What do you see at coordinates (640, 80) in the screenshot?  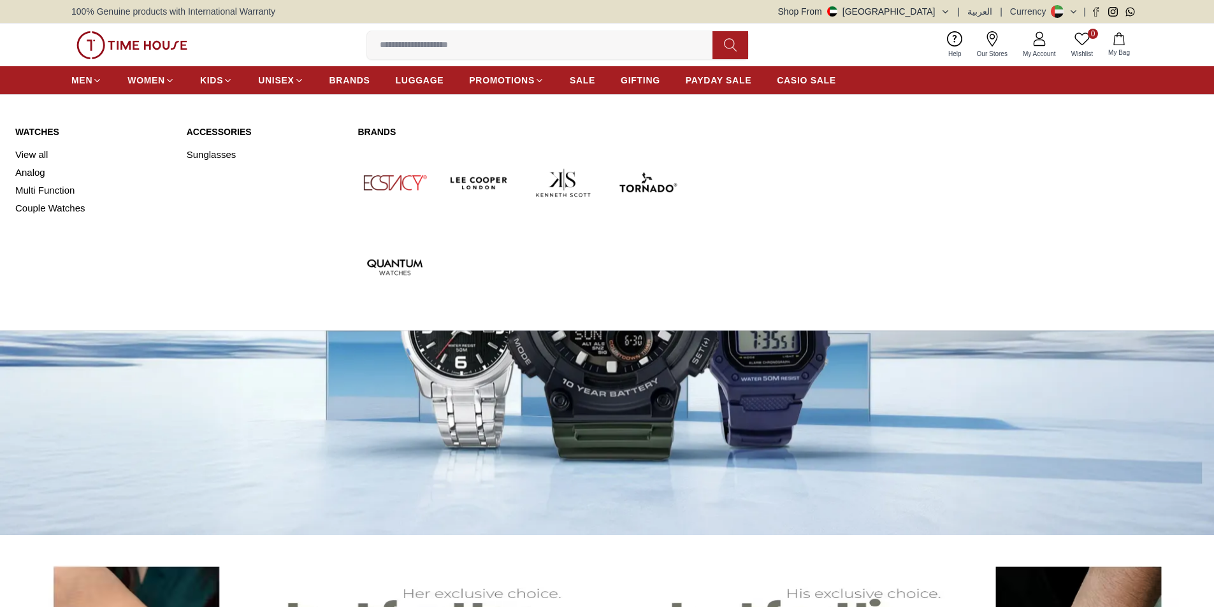 I see `span: GIFTING` at bounding box center [640, 80].